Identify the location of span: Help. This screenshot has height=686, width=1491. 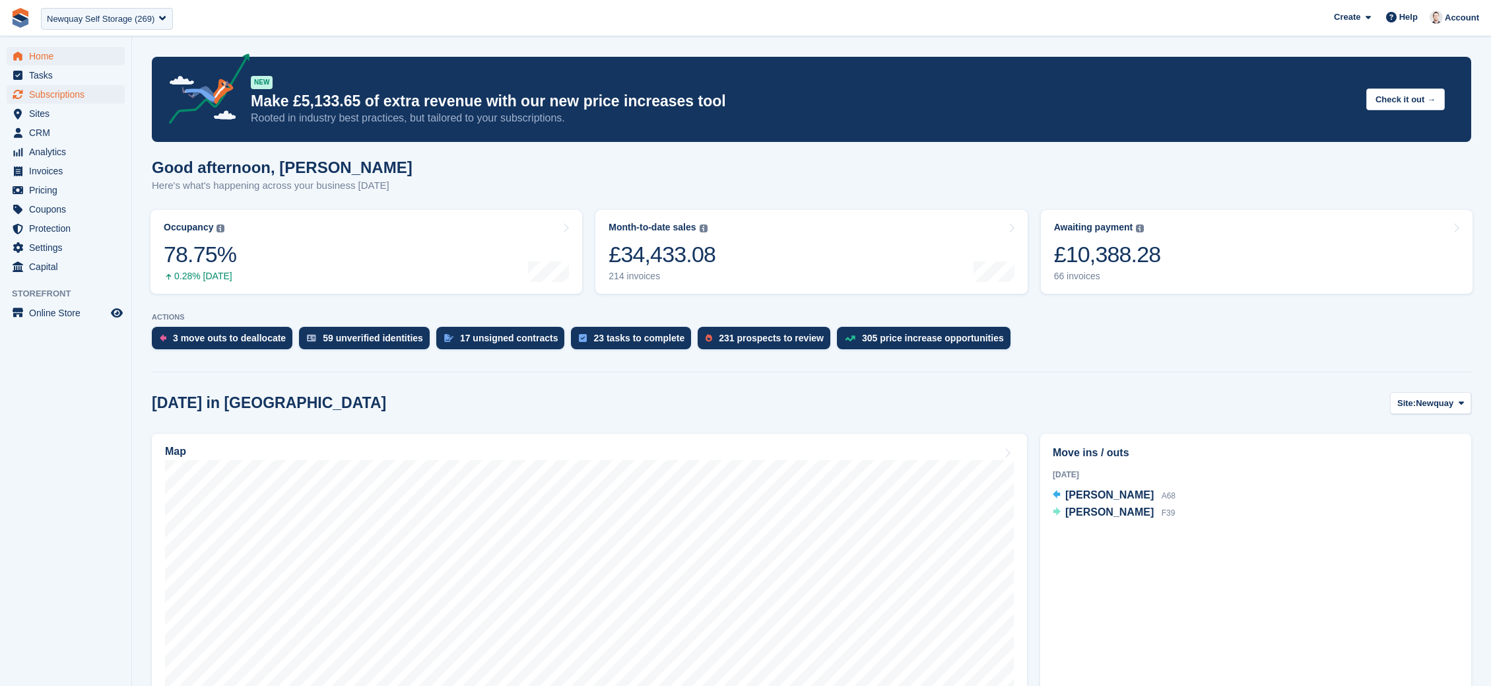
(1409, 17).